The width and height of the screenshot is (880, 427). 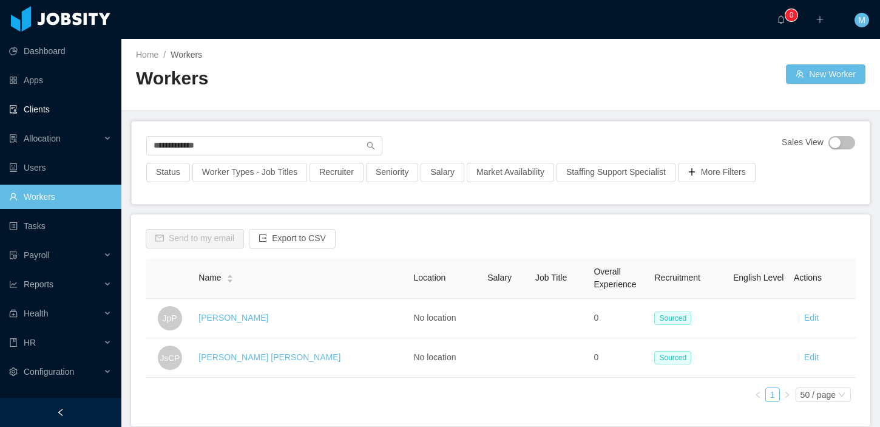 I want to click on span: Recruitment, so click(x=677, y=277).